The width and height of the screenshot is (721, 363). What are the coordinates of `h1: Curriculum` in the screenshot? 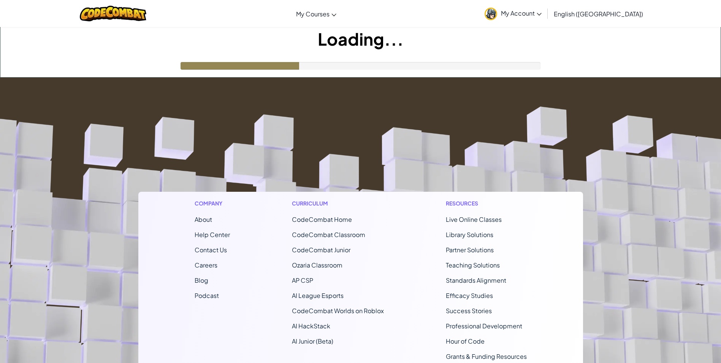 It's located at (338, 203).